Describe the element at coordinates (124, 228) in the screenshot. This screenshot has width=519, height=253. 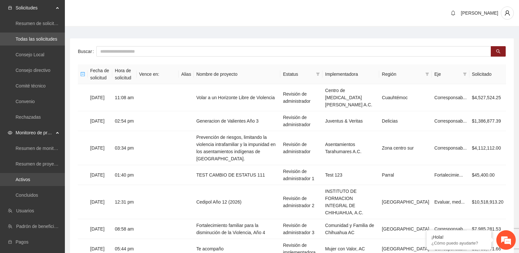
I see `td: 08:58 am` at that location.